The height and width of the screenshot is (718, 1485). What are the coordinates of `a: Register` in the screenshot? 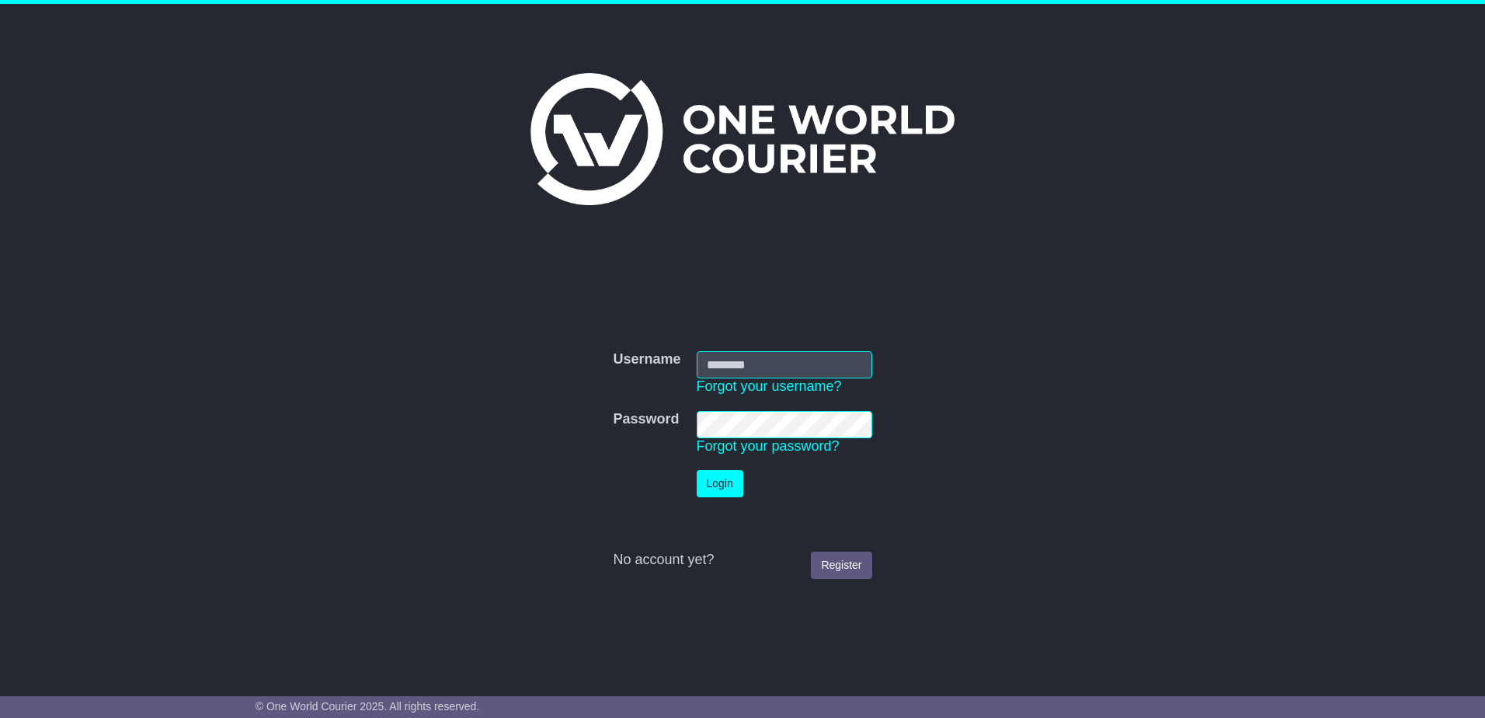 It's located at (841, 565).